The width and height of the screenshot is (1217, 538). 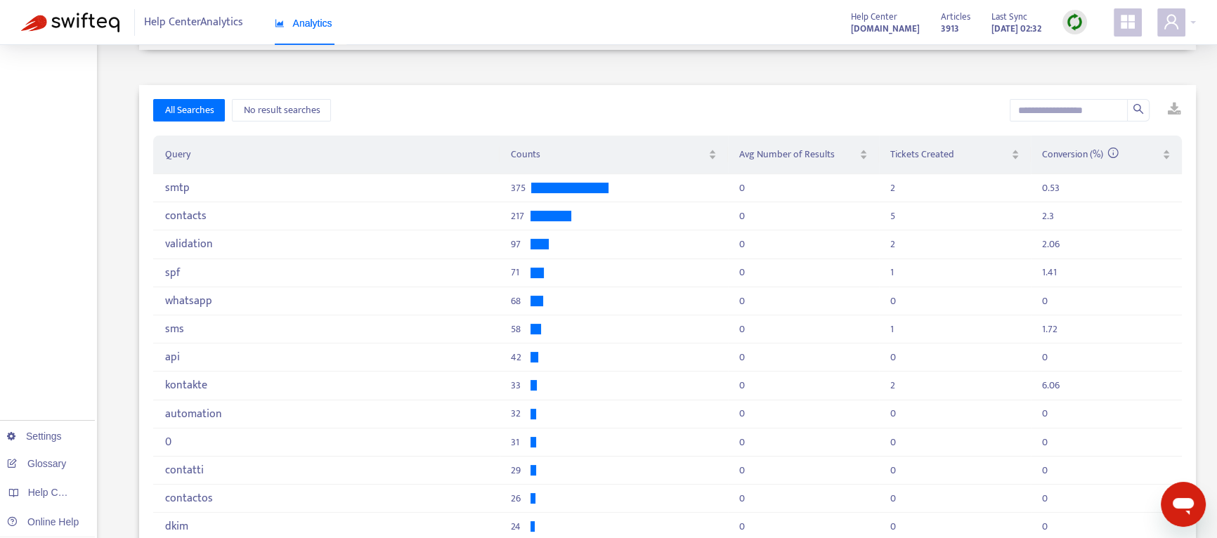 I want to click on div: api, so click(x=316, y=357).